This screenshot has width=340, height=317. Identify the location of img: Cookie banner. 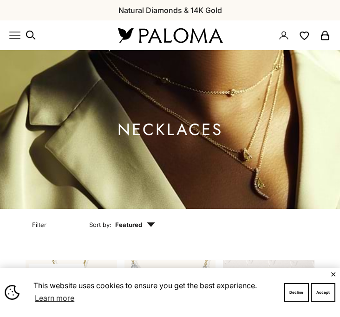
(12, 292).